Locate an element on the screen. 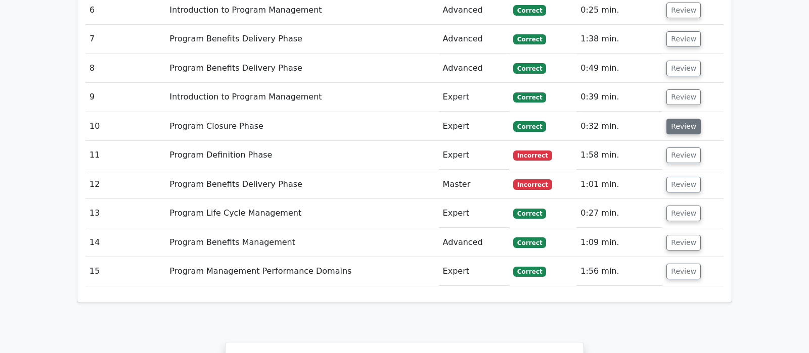 The height and width of the screenshot is (353, 809). td: Master is located at coordinates (474, 184).